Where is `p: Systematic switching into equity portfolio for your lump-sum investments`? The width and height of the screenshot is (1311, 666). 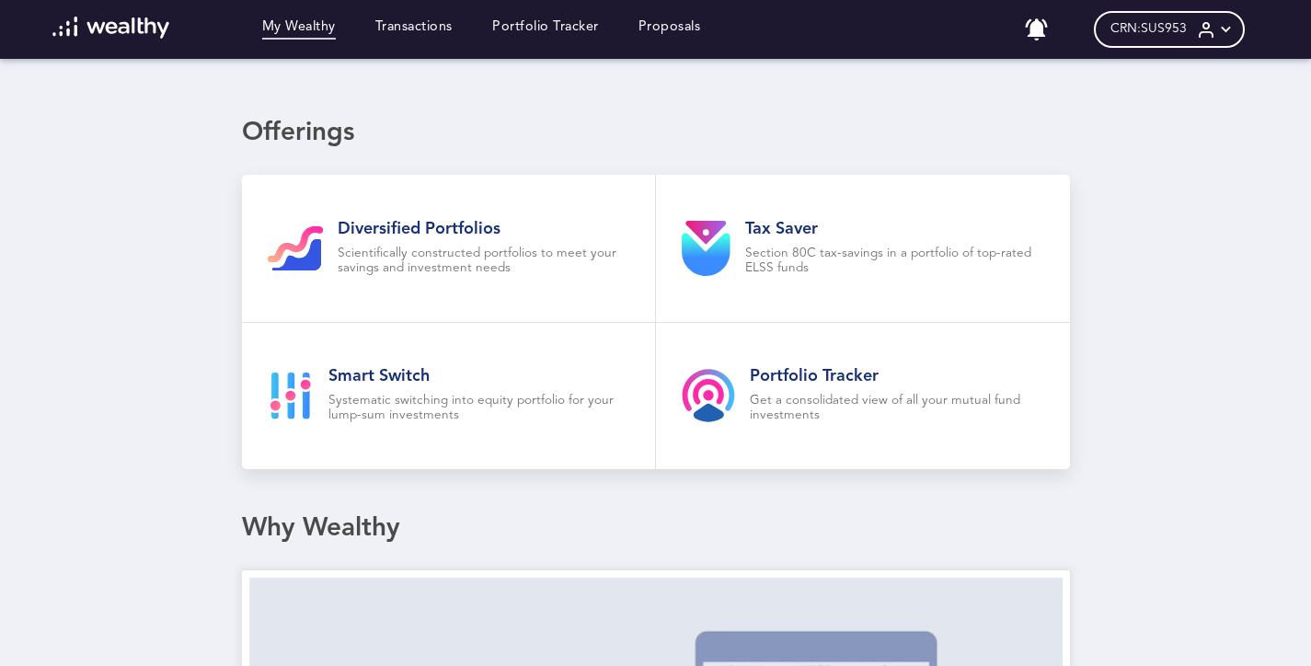 p: Systematic switching into equity portfolio for your lump-sum investments is located at coordinates (479, 409).